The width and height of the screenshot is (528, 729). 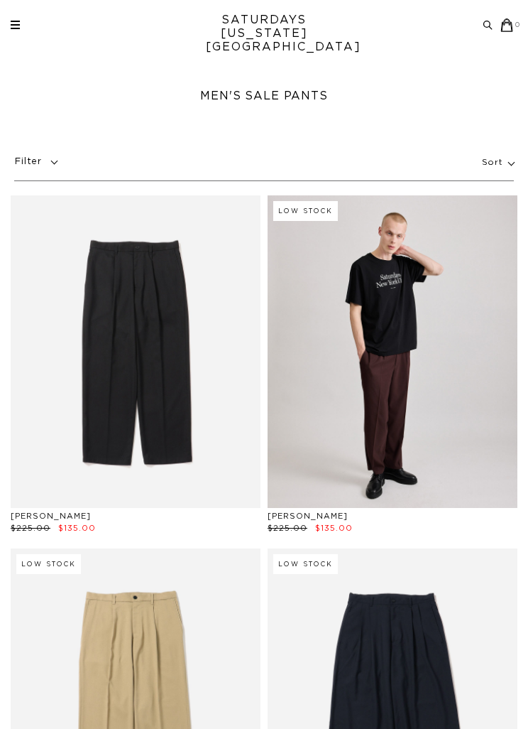 What do you see at coordinates (39, 162) in the screenshot?
I see `p: Filter` at bounding box center [39, 162].